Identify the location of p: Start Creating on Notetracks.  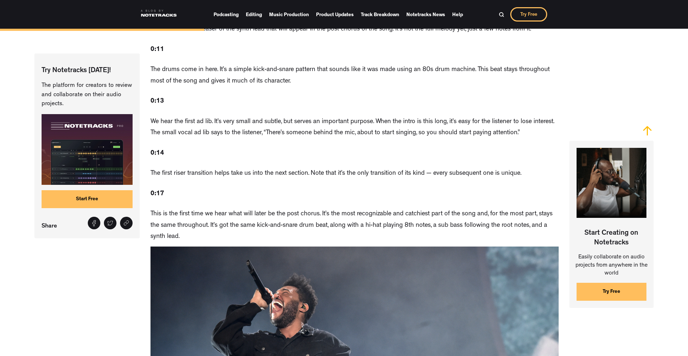
(612, 236).